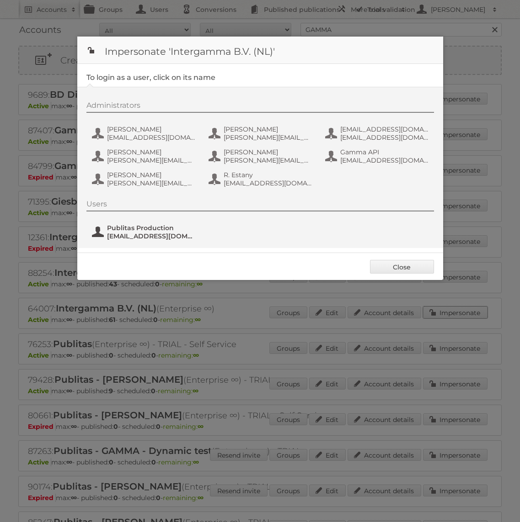  Describe the element at coordinates (151, 228) in the screenshot. I see `span: Publitas Production` at that location.